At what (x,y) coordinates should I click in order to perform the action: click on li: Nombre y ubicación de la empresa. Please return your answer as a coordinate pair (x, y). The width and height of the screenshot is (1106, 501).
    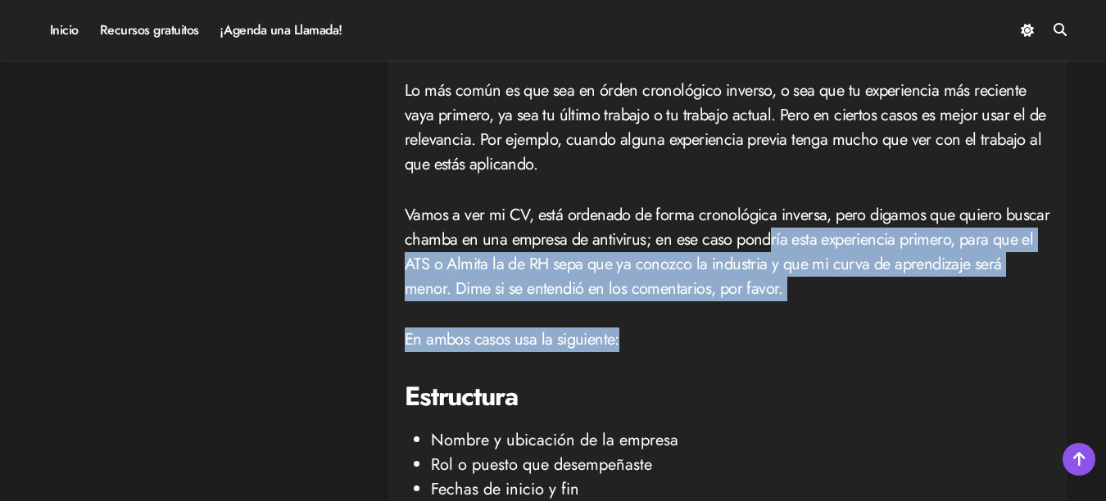
    Looking at the image, I should click on (740, 441).